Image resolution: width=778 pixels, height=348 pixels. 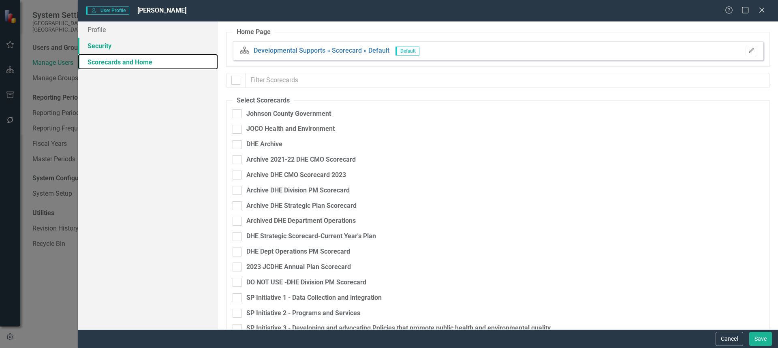 What do you see at coordinates (761, 339) in the screenshot?
I see `button: Save` at bounding box center [761, 339].